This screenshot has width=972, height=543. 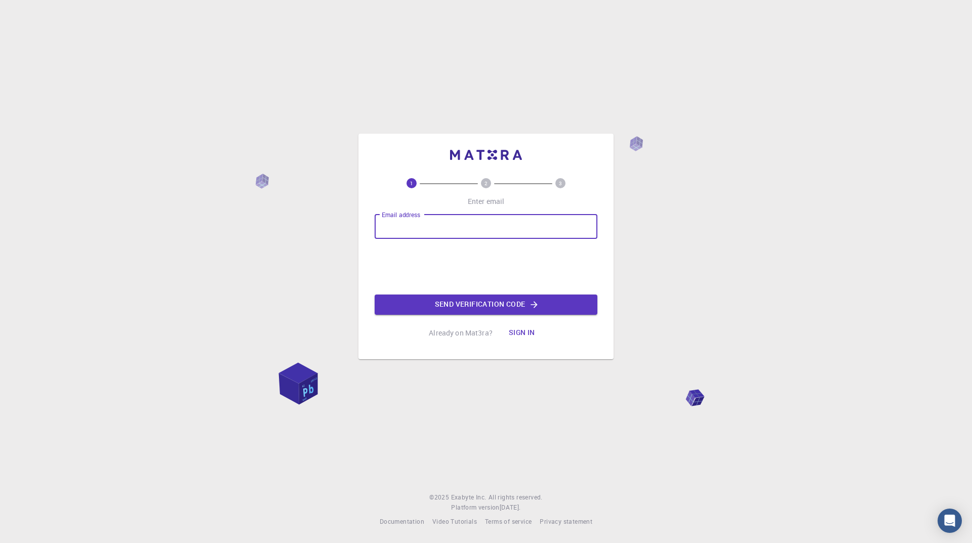 What do you see at coordinates (508, 522) in the screenshot?
I see `span: Terms of service` at bounding box center [508, 522].